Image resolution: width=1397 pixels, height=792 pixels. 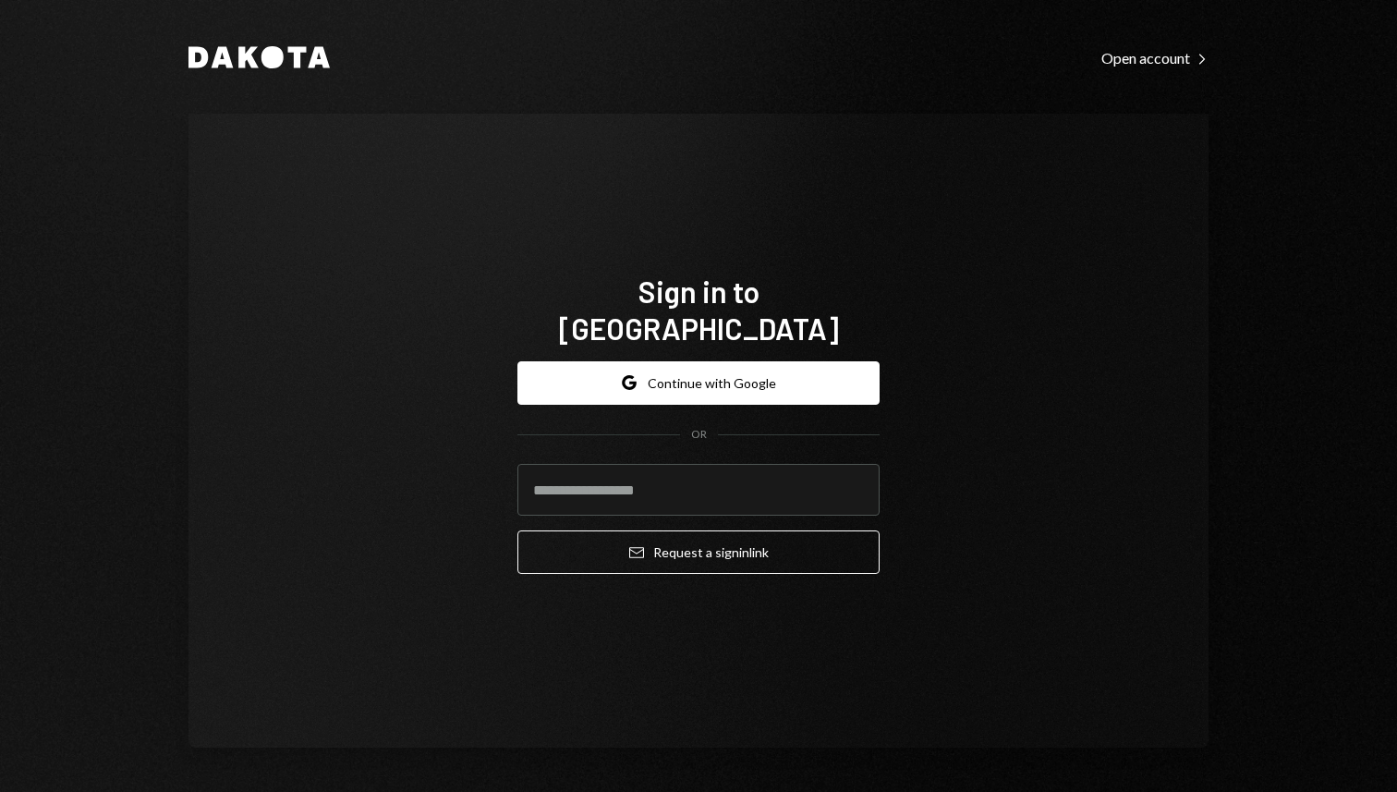 What do you see at coordinates (1155, 57) in the screenshot?
I see `a: Open account` at bounding box center [1155, 57].